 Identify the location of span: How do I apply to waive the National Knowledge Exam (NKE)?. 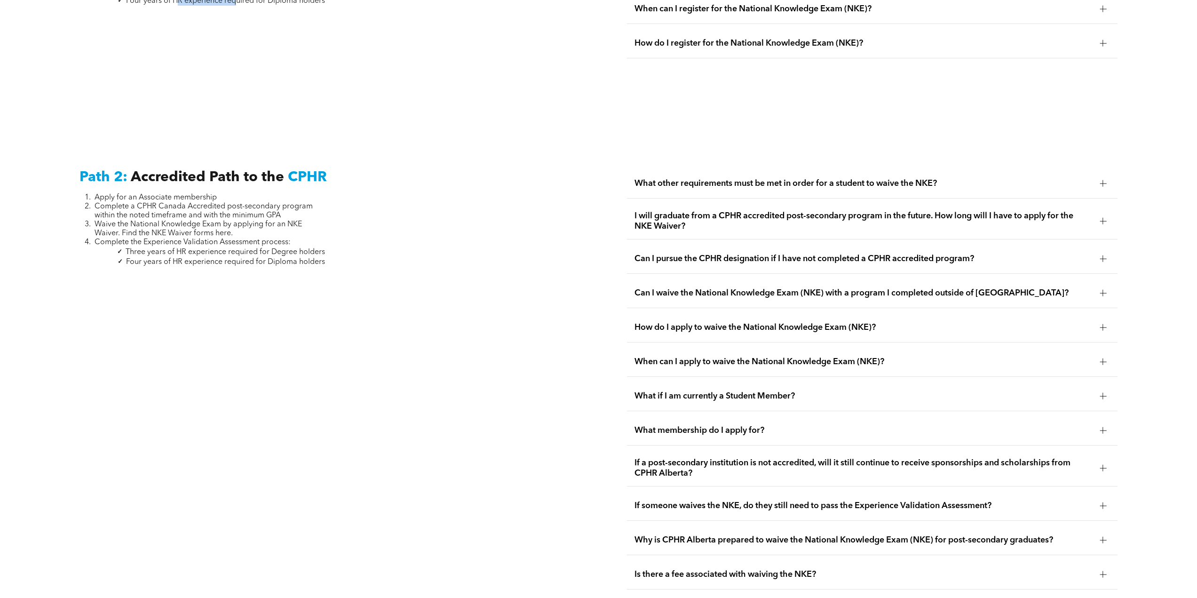
(863, 327).